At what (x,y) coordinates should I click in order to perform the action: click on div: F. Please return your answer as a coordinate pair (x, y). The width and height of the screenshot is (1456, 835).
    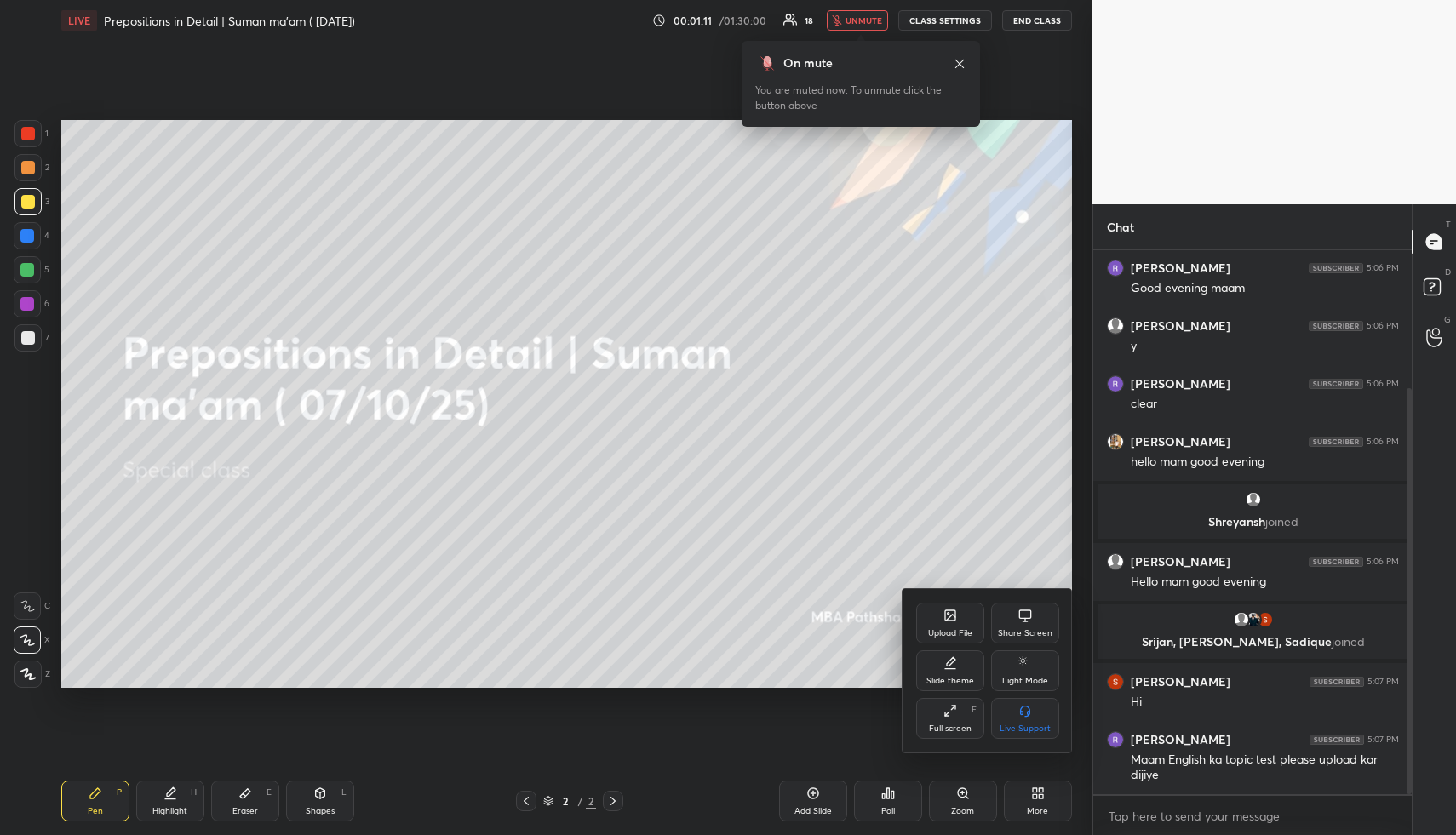
    Looking at the image, I should click on (974, 710).